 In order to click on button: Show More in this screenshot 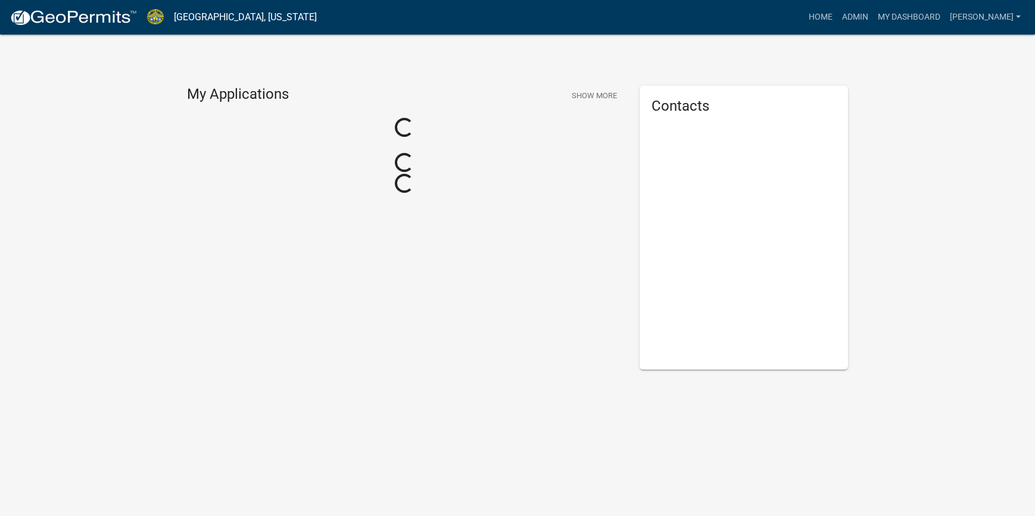, I will do `click(594, 95)`.